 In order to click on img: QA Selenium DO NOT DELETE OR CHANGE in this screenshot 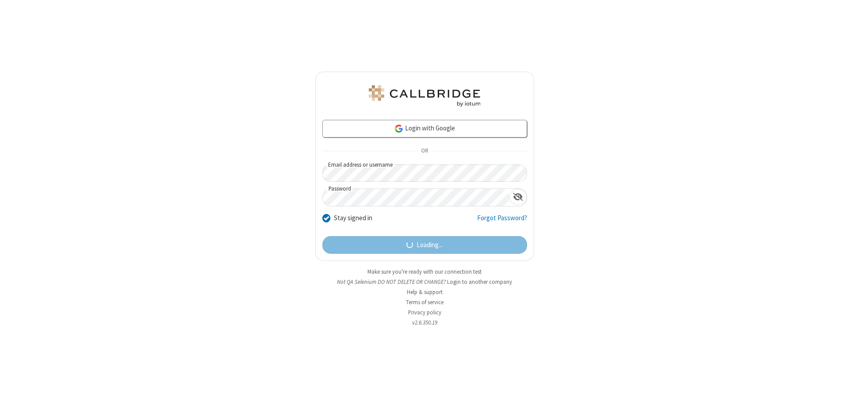, I will do `click(425, 96)`.